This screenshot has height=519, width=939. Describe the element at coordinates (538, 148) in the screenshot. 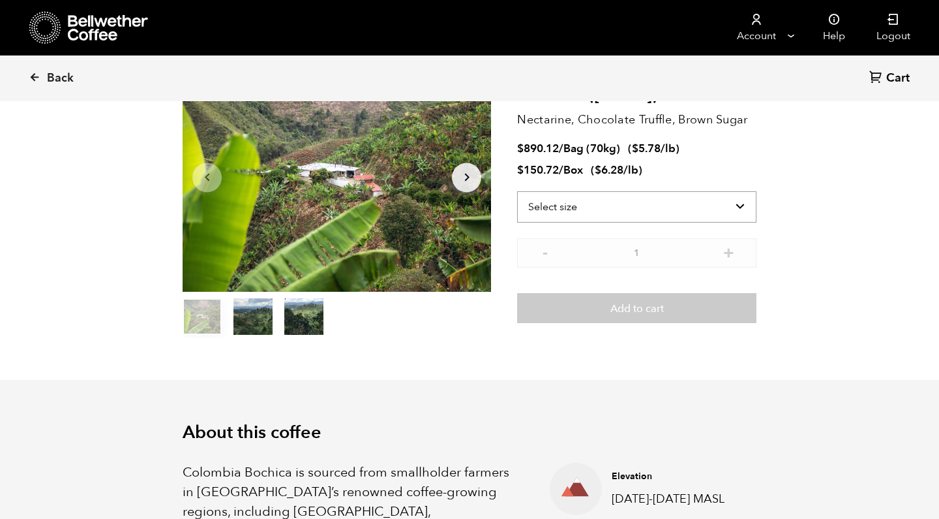

I see `bdi: 890.12` at that location.